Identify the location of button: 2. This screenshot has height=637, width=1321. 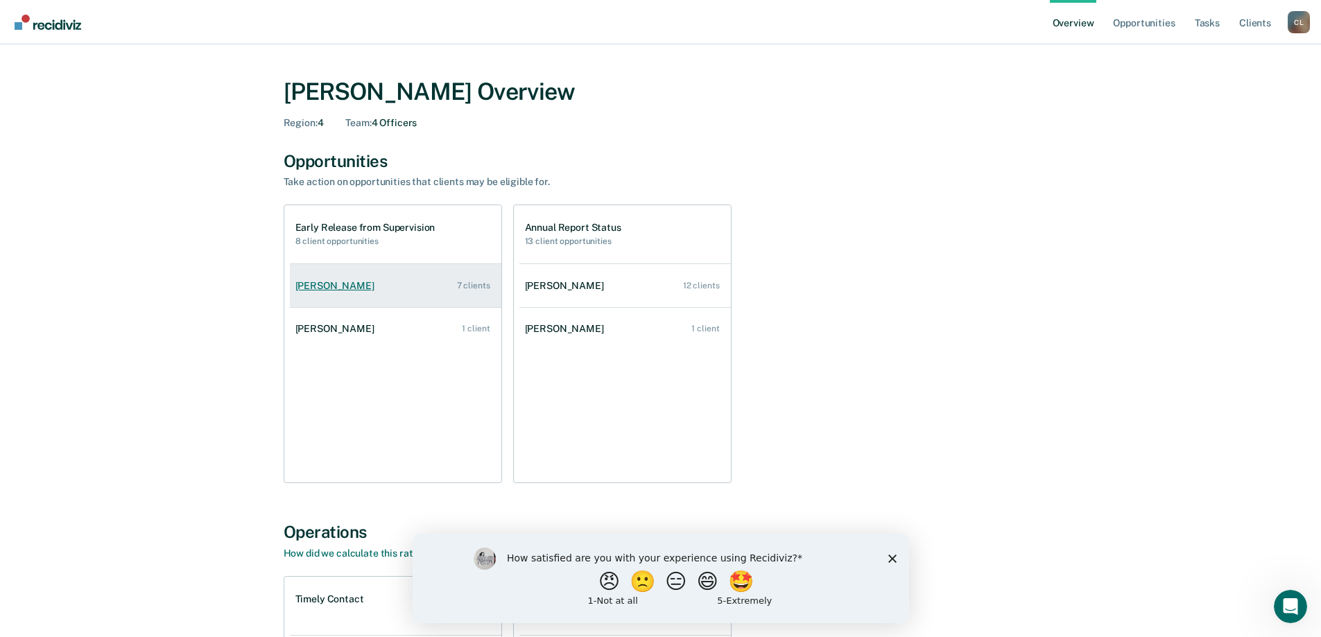
(231, 48).